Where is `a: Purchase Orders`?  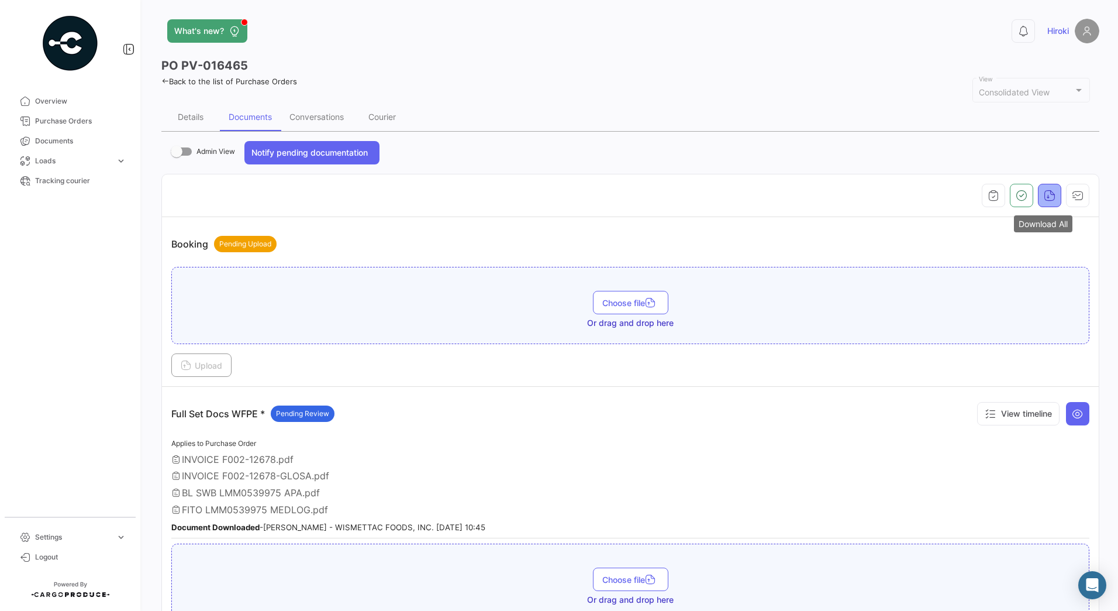 a: Purchase Orders is located at coordinates (70, 121).